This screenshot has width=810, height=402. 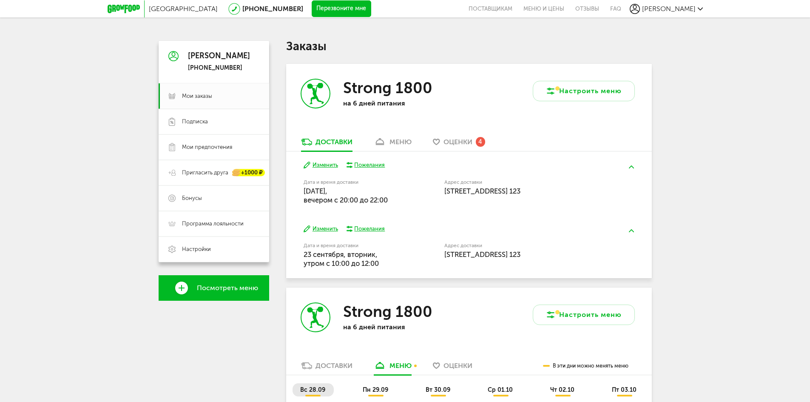 I want to click on span: Мои заказы, so click(x=197, y=96).